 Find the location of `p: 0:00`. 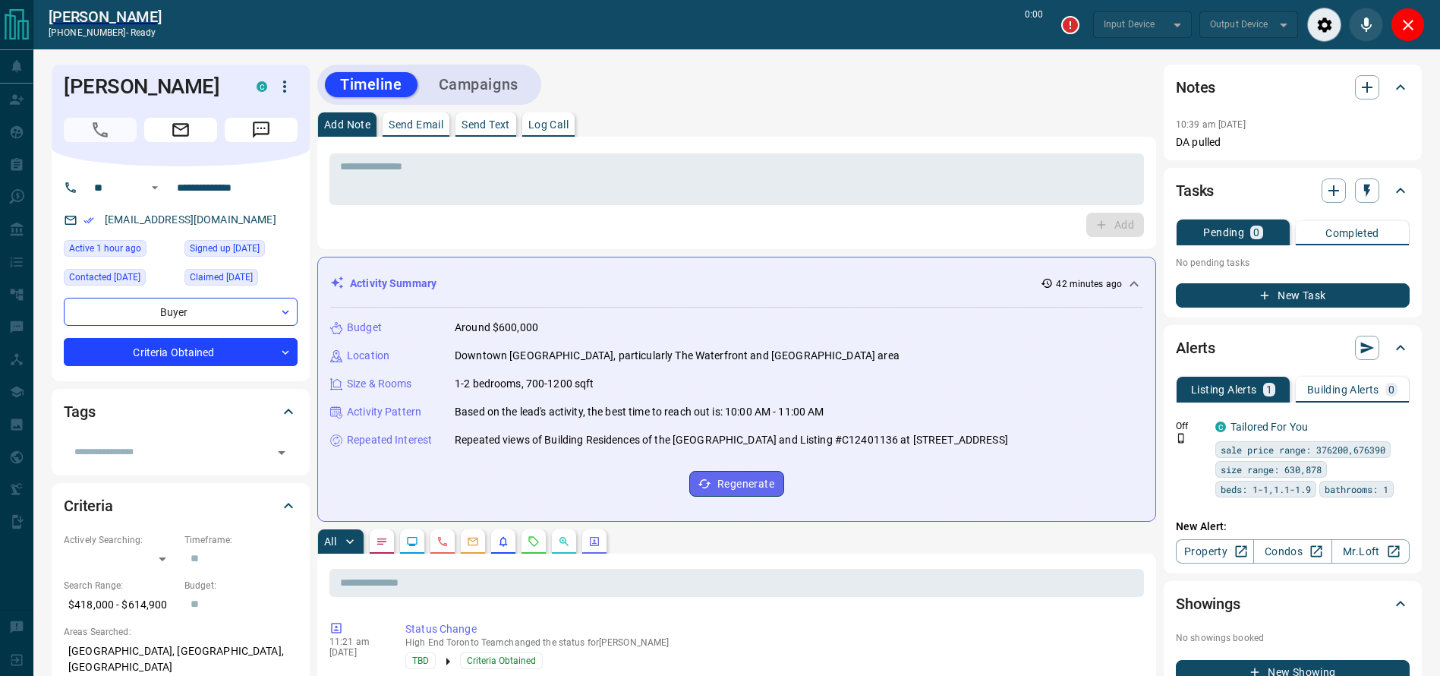

p: 0:00 is located at coordinates (1034, 24).